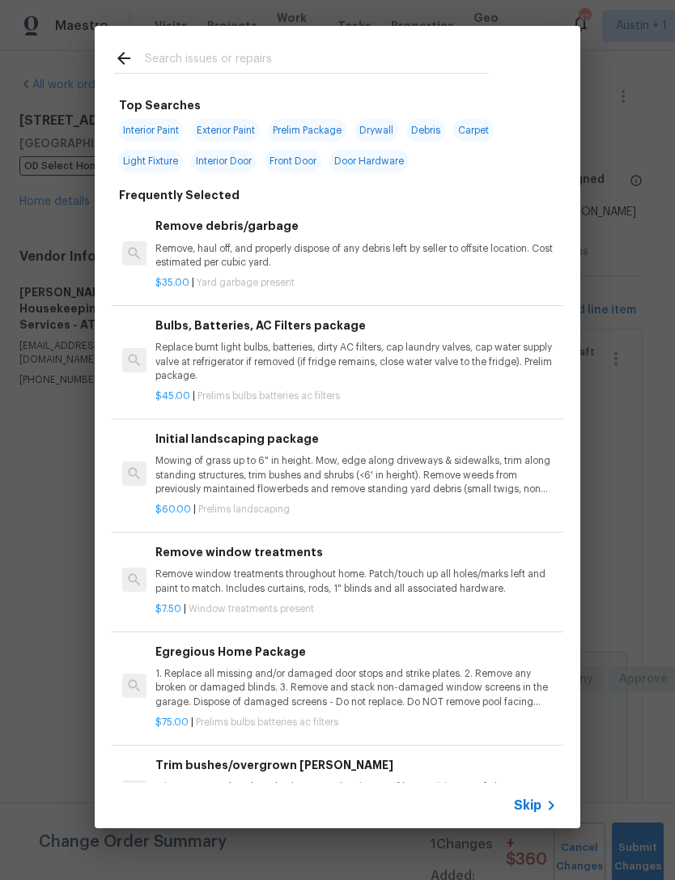  I want to click on h6: Bulbs, Batteries, AC Filters package, so click(356, 326).